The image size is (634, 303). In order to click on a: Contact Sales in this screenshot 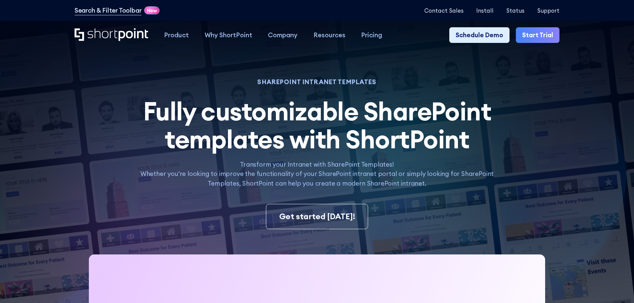, I will do `click(444, 10)`.